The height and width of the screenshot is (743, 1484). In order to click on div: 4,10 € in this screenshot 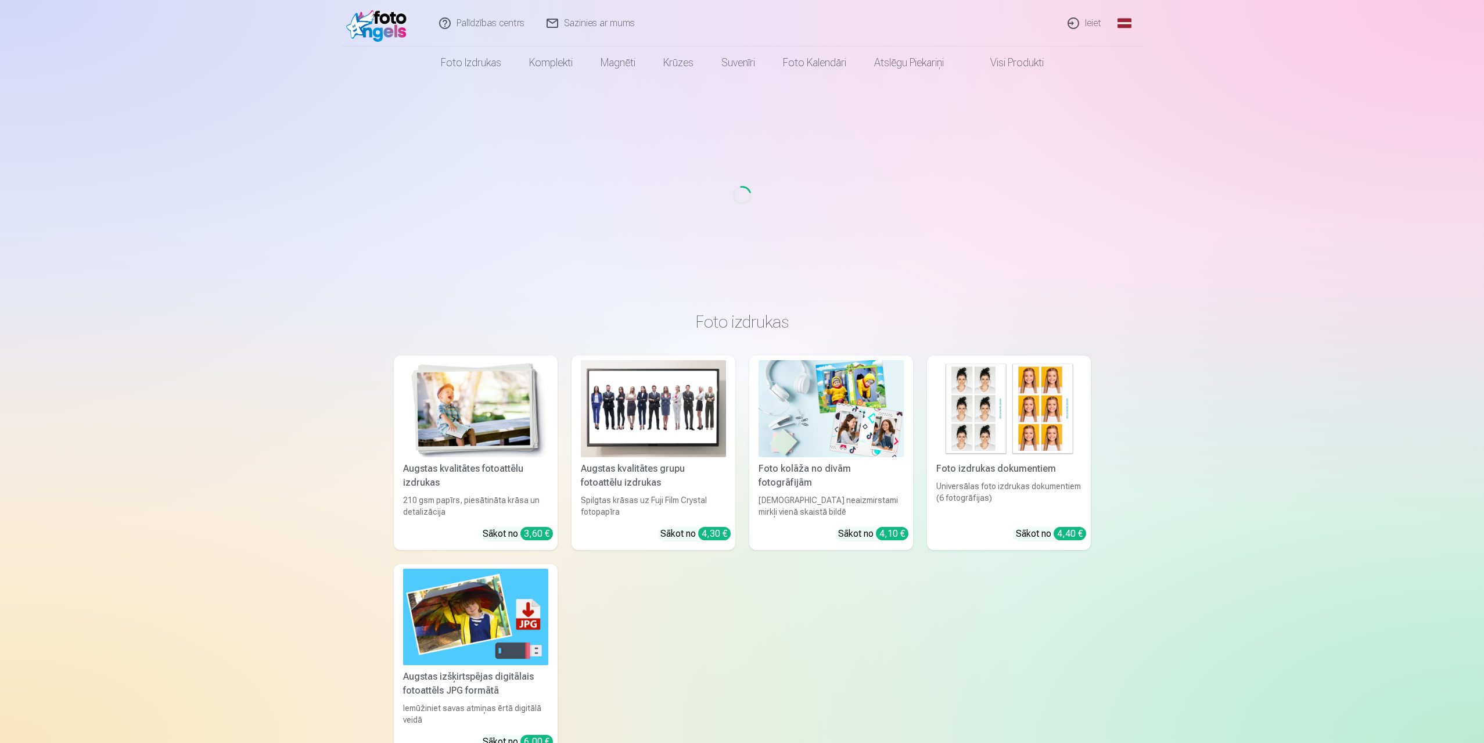, I will do `click(892, 533)`.